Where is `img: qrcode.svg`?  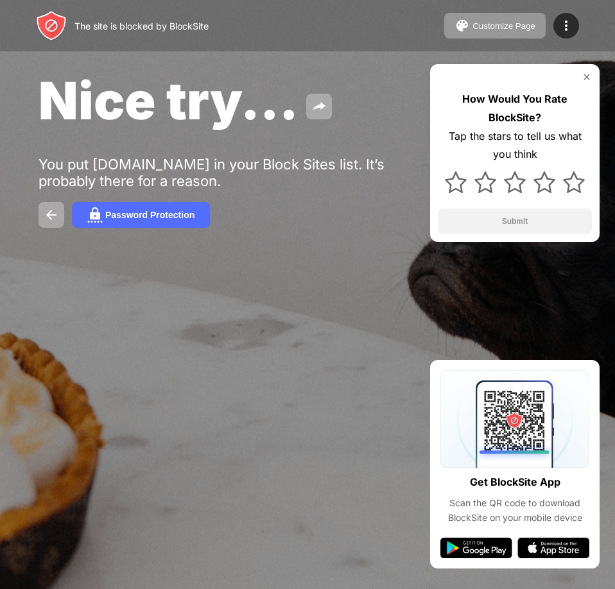
img: qrcode.svg is located at coordinates (515, 419).